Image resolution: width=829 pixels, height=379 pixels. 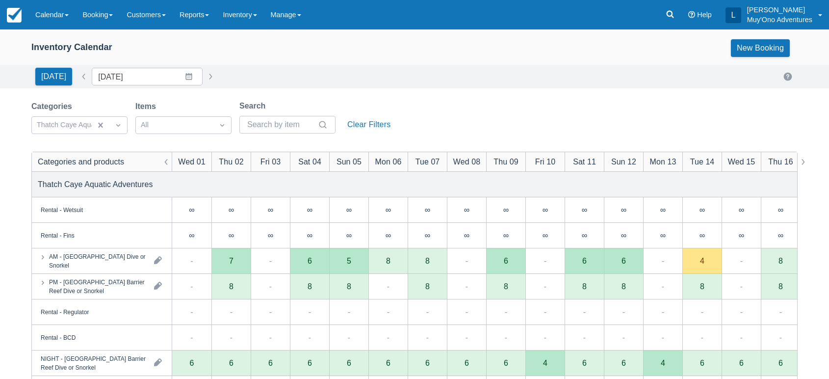 I want to click on div: Rental - Fins, so click(x=57, y=235).